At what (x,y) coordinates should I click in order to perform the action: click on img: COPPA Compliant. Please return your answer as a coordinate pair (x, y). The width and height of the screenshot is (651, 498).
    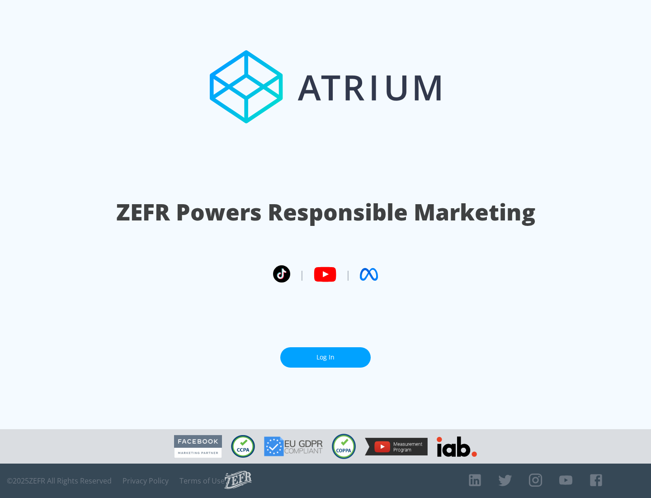
    Looking at the image, I should click on (344, 446).